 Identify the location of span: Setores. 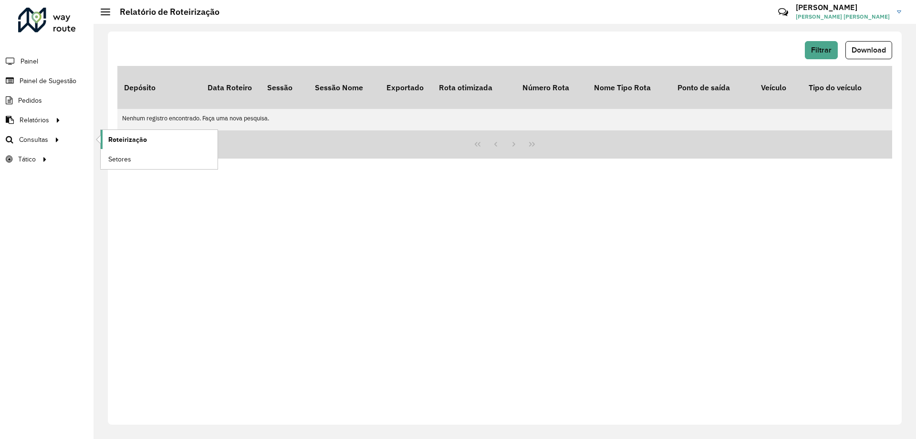
(120, 159).